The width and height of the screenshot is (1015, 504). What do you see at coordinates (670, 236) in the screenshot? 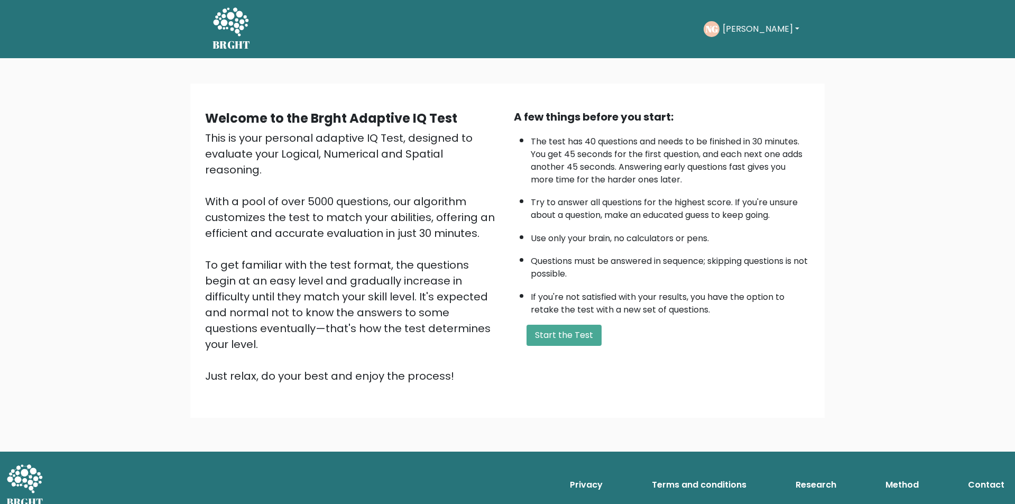
I see `li: Use only your brain, no calculators or pens.` at bounding box center [670, 236].